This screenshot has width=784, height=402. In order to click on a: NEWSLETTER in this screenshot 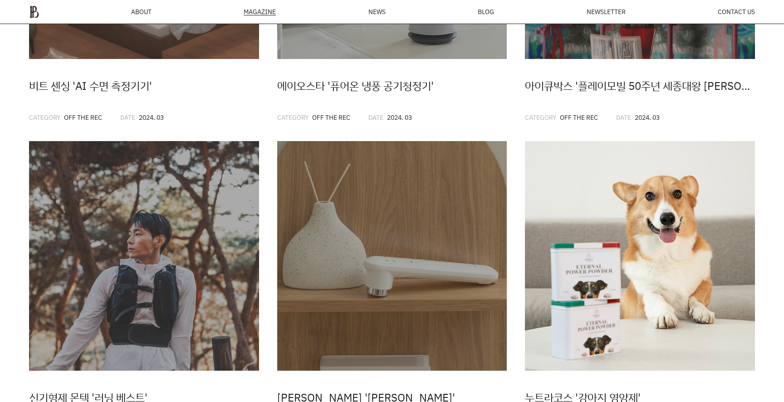, I will do `click(606, 12)`.